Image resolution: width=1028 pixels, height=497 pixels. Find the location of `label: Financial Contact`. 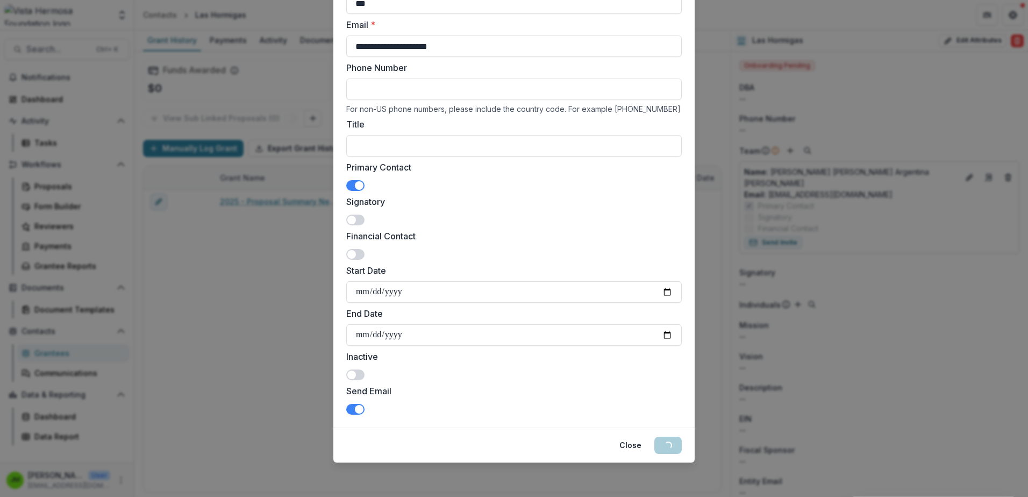

label: Financial Contact is located at coordinates (511, 236).